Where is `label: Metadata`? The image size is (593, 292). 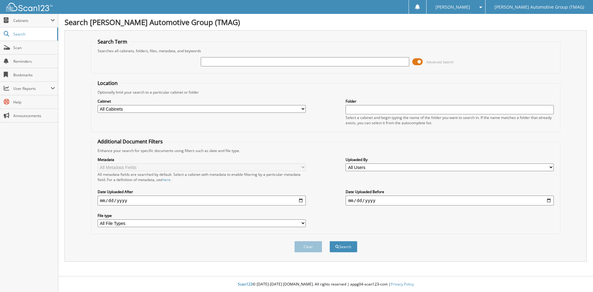 label: Metadata is located at coordinates (202, 159).